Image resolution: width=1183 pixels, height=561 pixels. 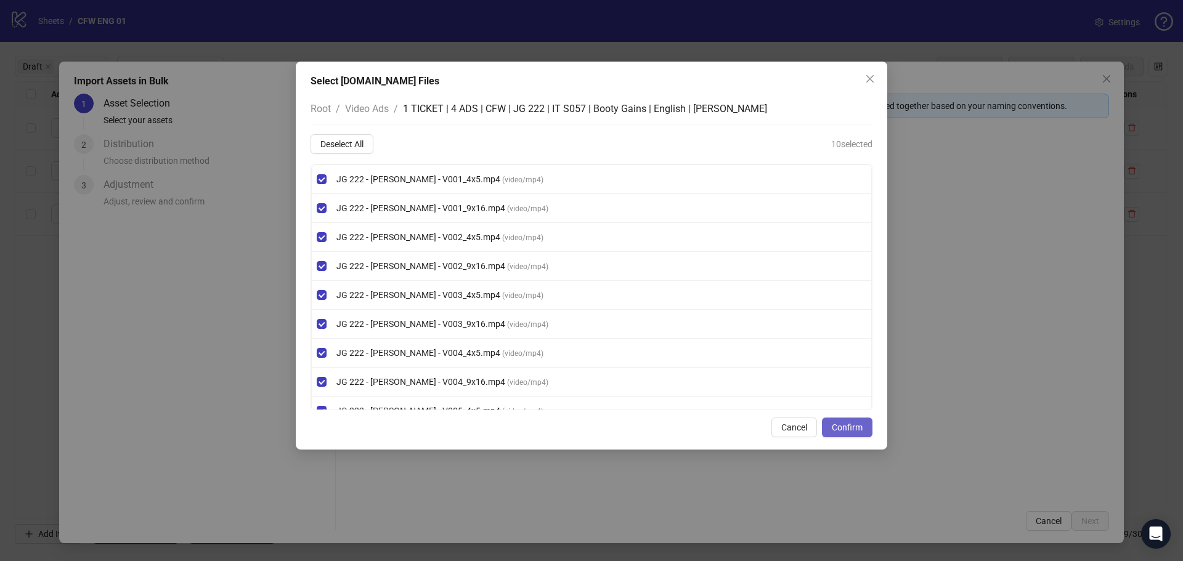 What do you see at coordinates (342, 144) in the screenshot?
I see `button: Deselect All` at bounding box center [342, 144].